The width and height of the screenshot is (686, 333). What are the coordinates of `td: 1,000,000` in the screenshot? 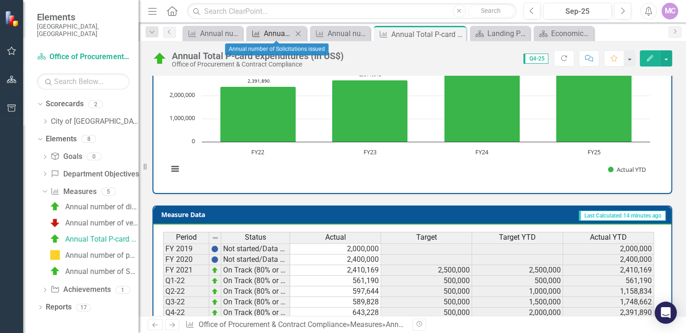 It's located at (517, 291).